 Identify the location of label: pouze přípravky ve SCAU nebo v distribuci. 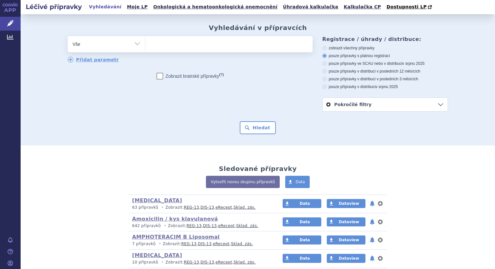
(385, 63).